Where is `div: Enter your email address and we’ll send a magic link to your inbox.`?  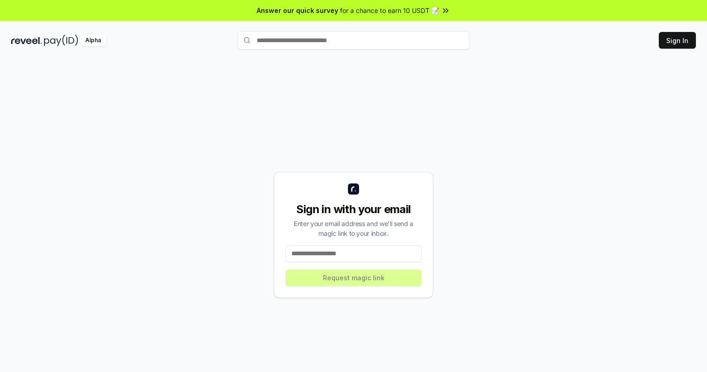 div: Enter your email address and we’ll send a magic link to your inbox. is located at coordinates (353, 228).